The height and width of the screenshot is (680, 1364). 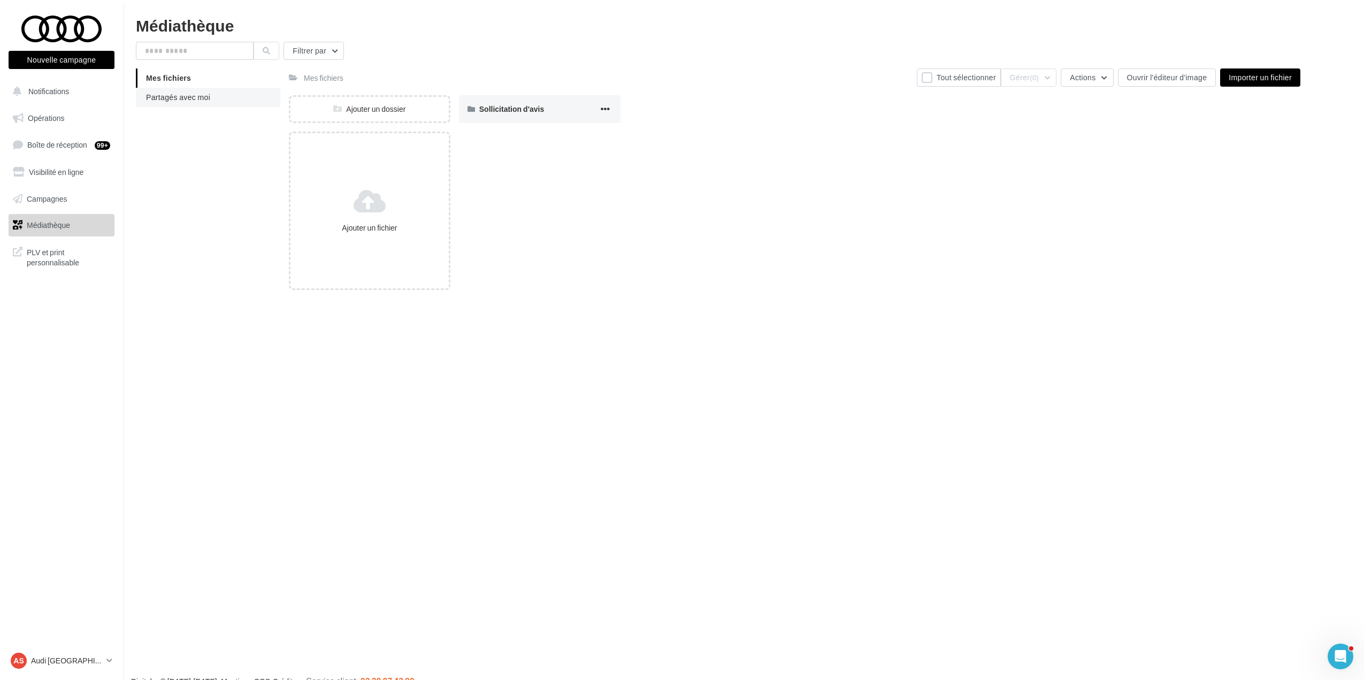 What do you see at coordinates (1028, 78) in the screenshot?
I see `button: Gérer(0)` at bounding box center [1028, 78].